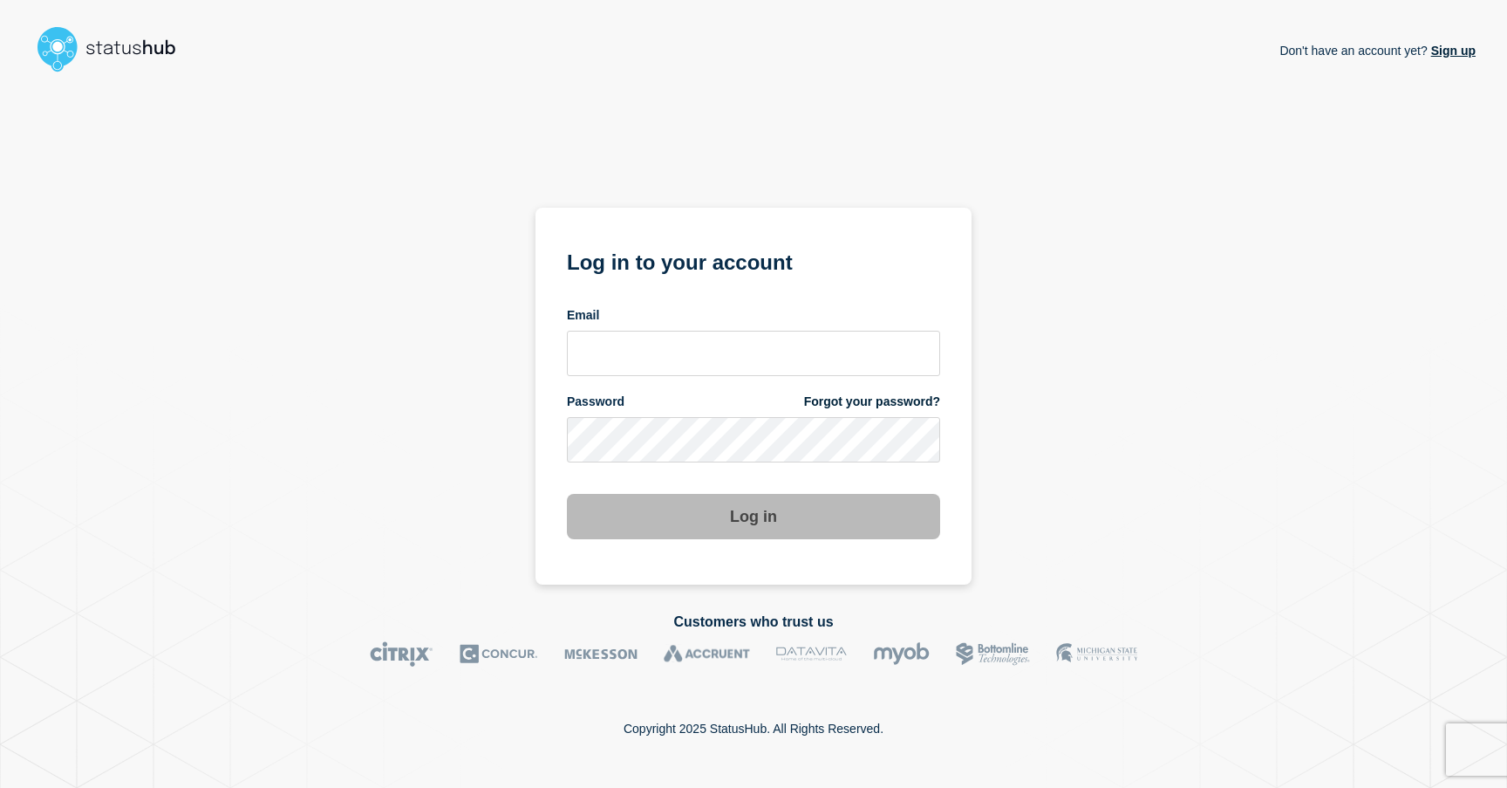 The height and width of the screenshot is (788, 1507). Describe the element at coordinates (1097, 653) in the screenshot. I see `img: MSU logo` at that location.